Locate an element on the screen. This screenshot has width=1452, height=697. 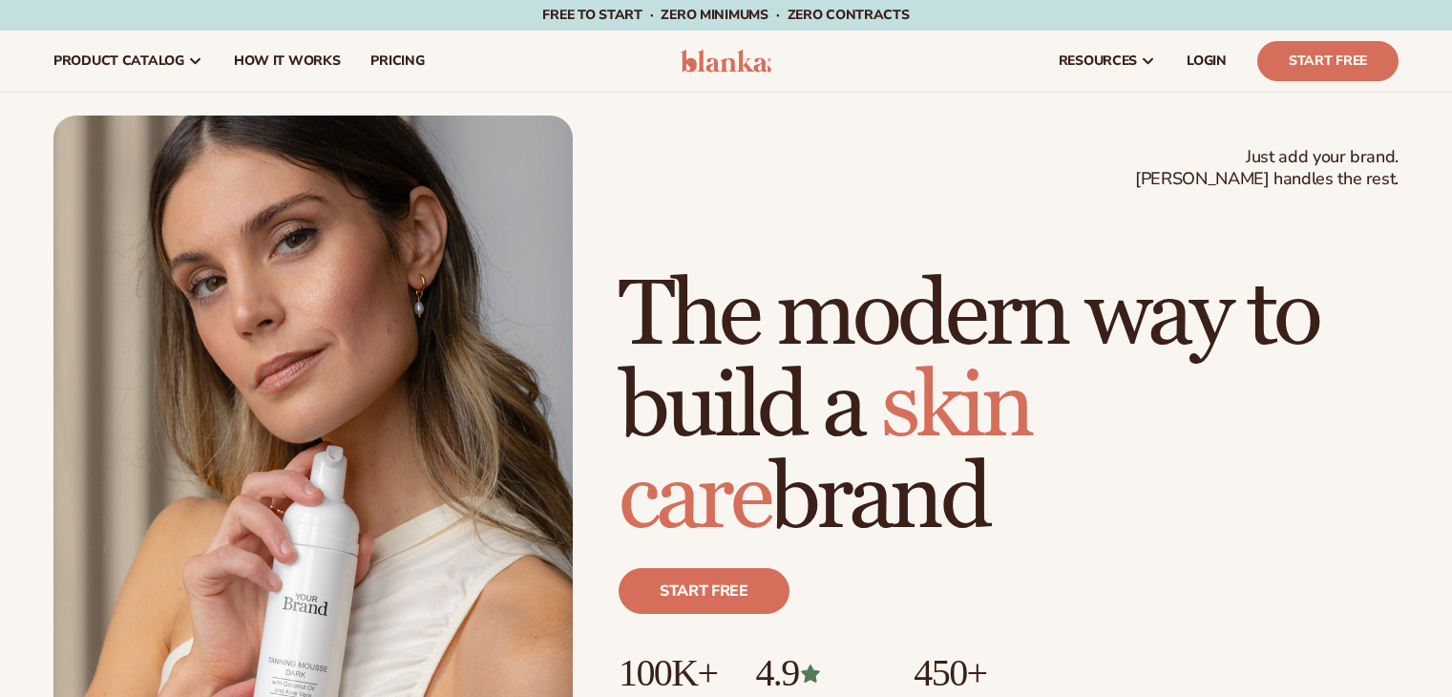
span: product catalog is located at coordinates (118, 61).